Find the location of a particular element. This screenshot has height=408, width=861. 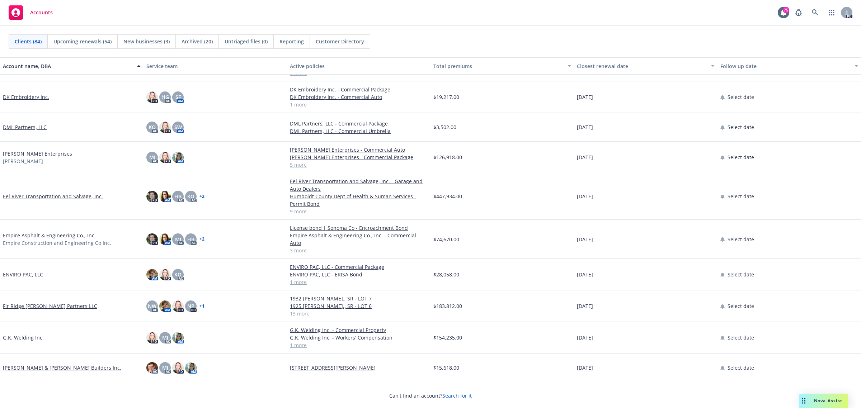

span: $3,502.00 is located at coordinates (445, 127).